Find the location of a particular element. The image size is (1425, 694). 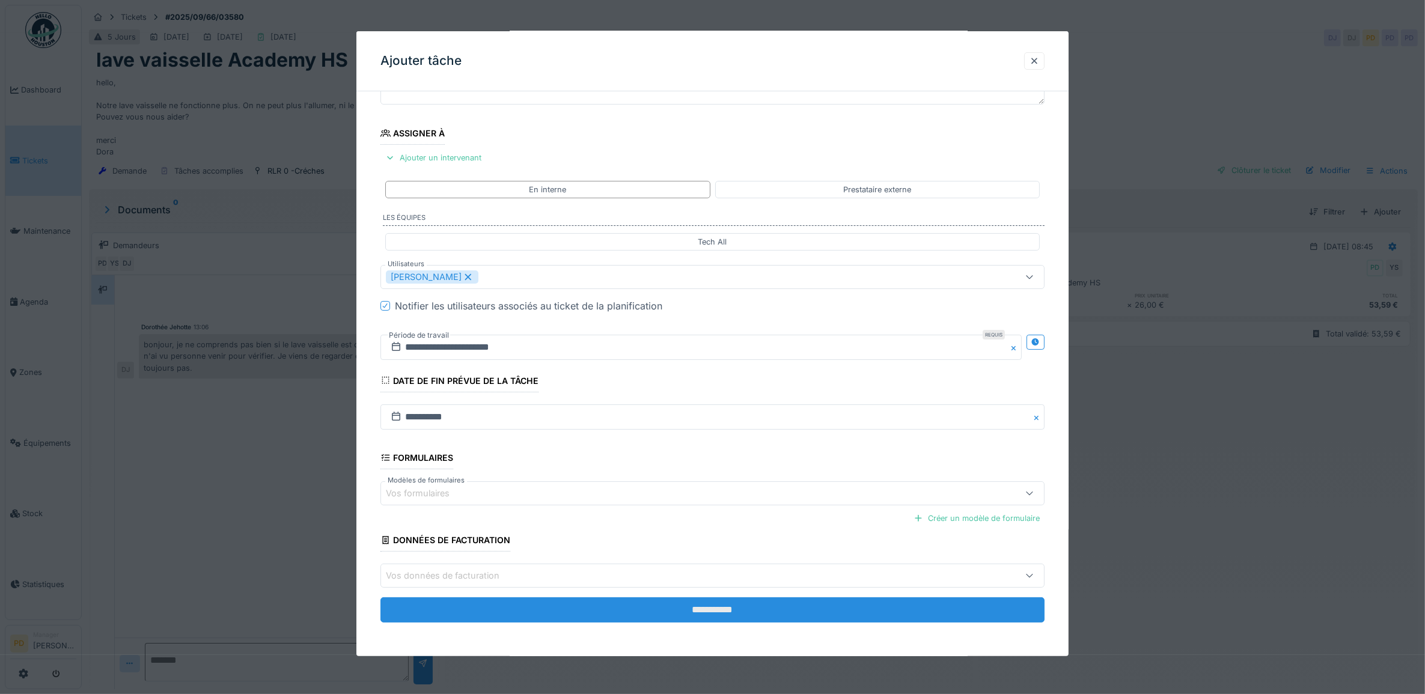

div: Données de facturation is located at coordinates (445, 541).